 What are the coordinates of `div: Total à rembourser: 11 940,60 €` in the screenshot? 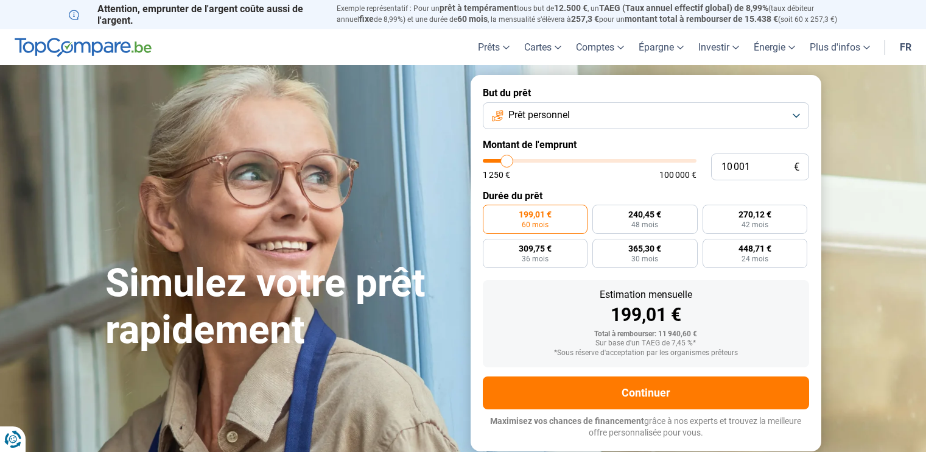 It's located at (646, 334).